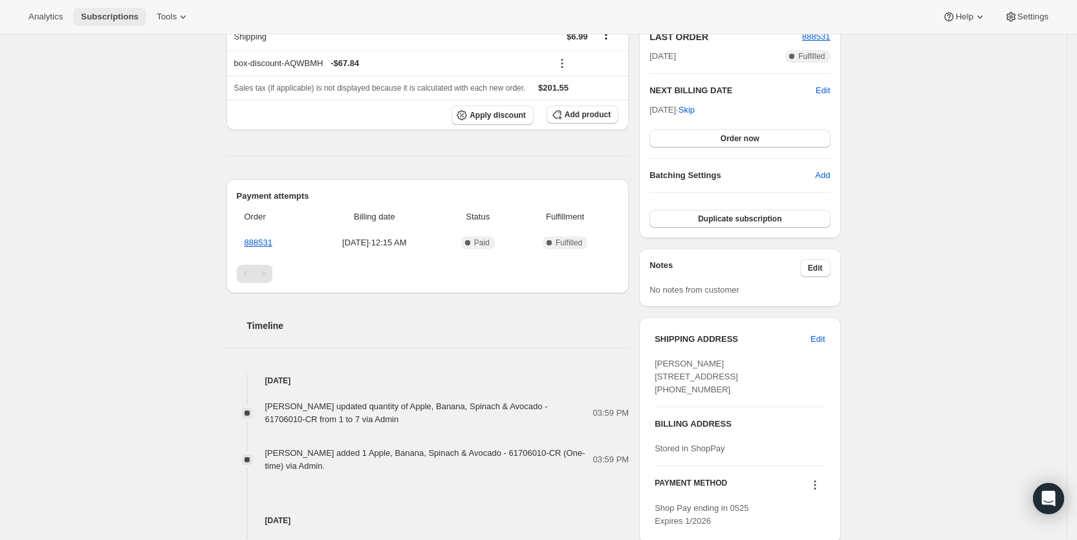 The height and width of the screenshot is (540, 1077). Describe the element at coordinates (823, 175) in the screenshot. I see `button: Add` at that location.